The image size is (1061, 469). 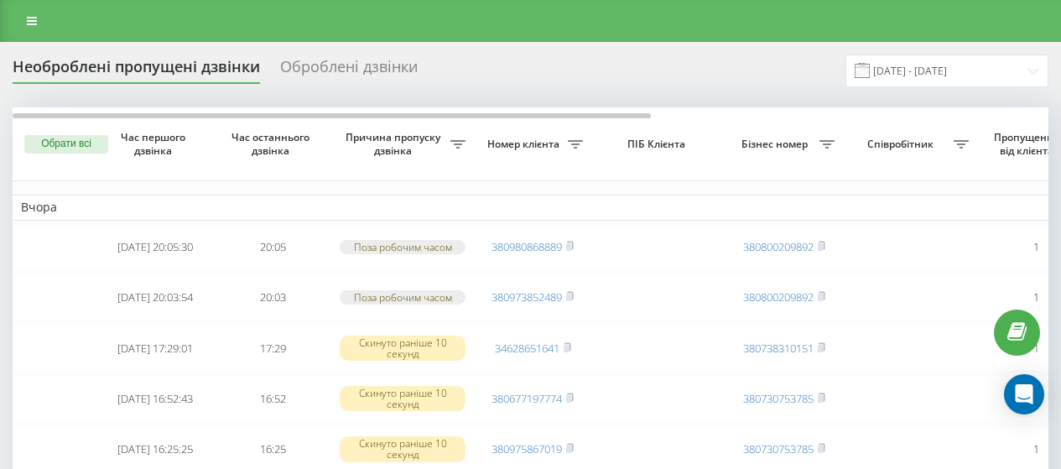 I want to click on a: 380975867019, so click(x=527, y=449).